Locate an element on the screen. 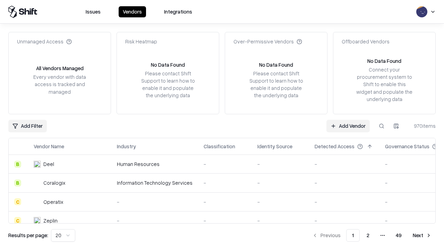 Image resolution: width=444 pixels, height=250 pixels. button: Integrations is located at coordinates (178, 12).